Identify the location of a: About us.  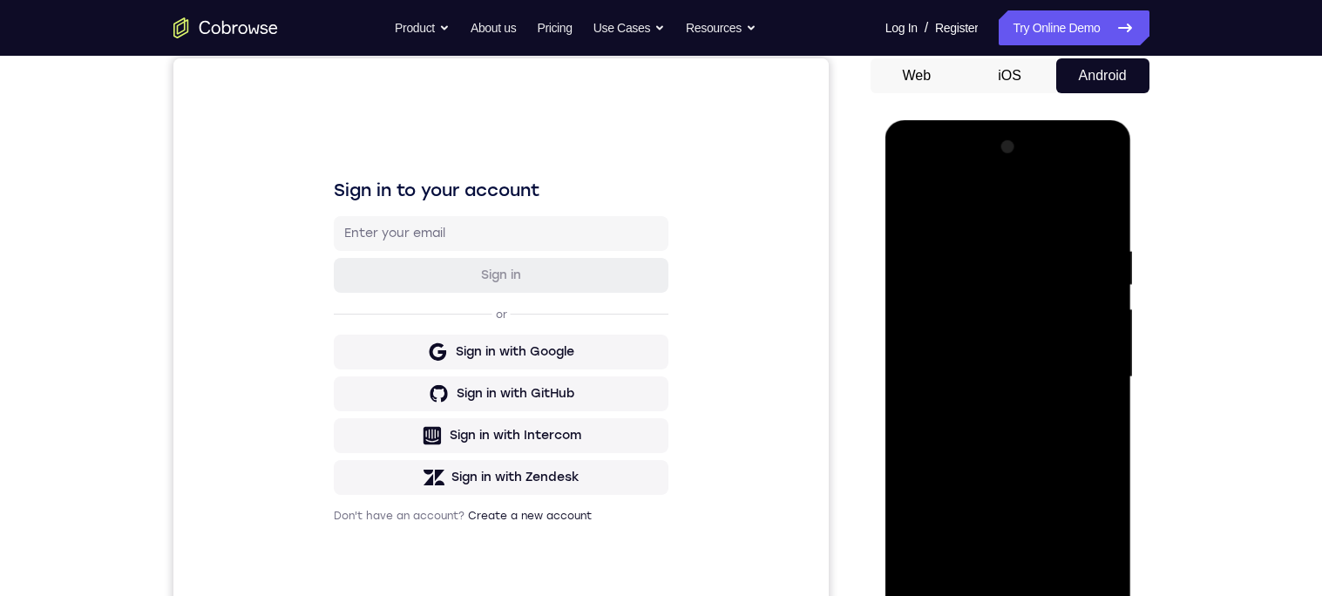
(493, 28).